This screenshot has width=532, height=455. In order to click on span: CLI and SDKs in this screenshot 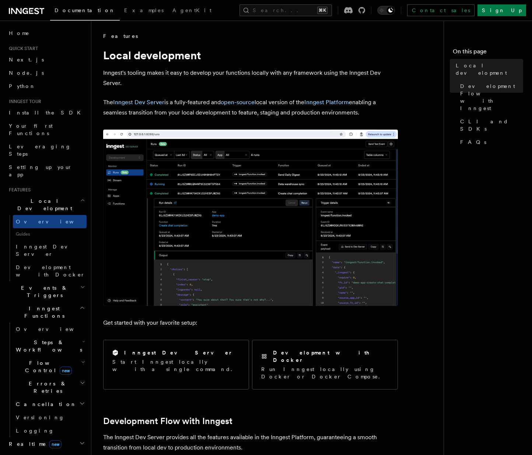, I will do `click(491, 125)`.